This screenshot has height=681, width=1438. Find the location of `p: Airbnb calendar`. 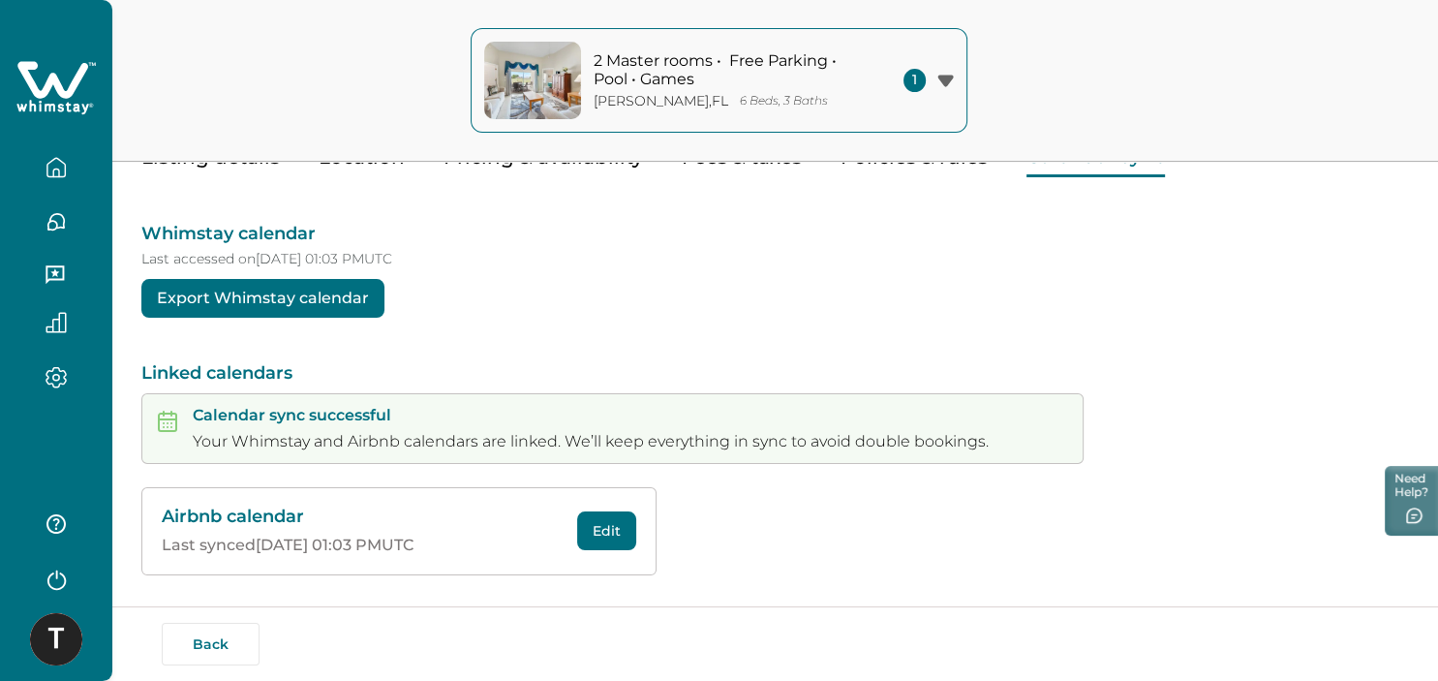

p: Airbnb calendar is located at coordinates (363, 517).